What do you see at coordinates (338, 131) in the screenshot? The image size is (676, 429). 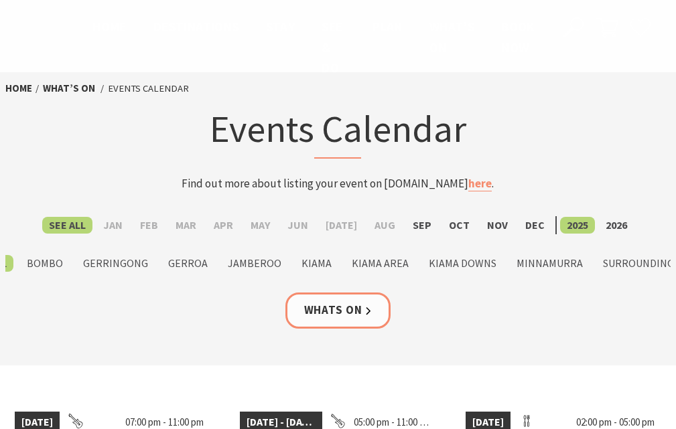 I see `h1: Events Calendar` at bounding box center [338, 131].